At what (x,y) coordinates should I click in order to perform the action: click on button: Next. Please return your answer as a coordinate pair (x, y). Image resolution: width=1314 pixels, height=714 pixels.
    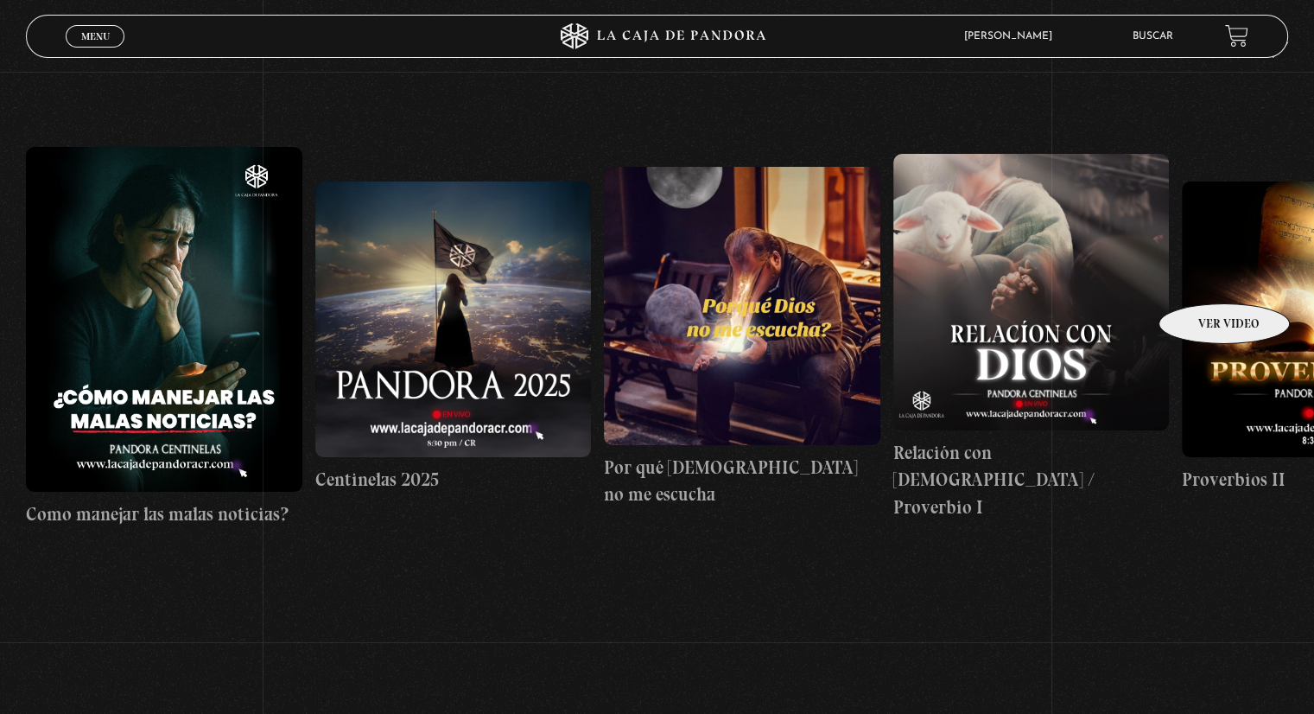
    Looking at the image, I should click on (1273, 42).